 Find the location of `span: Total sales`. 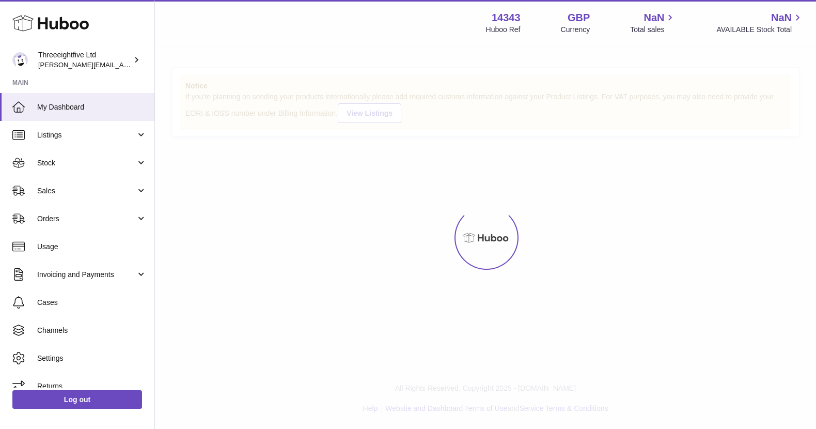

span: Total sales is located at coordinates (653, 29).